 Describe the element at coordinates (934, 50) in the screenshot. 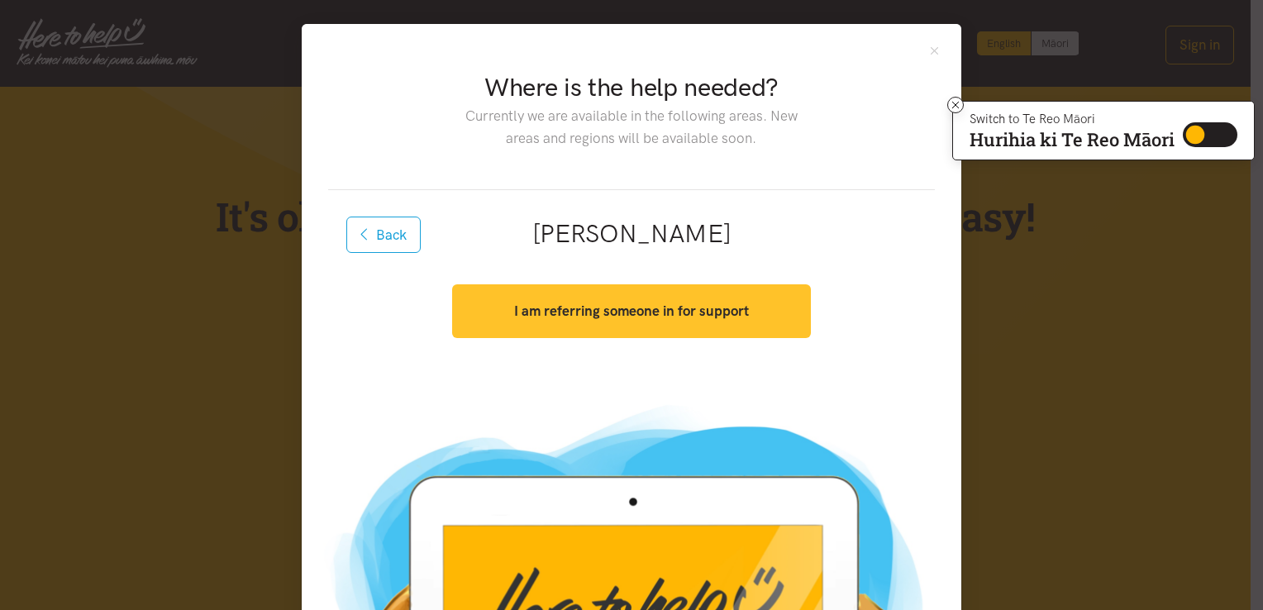

I see `button: Close` at that location.